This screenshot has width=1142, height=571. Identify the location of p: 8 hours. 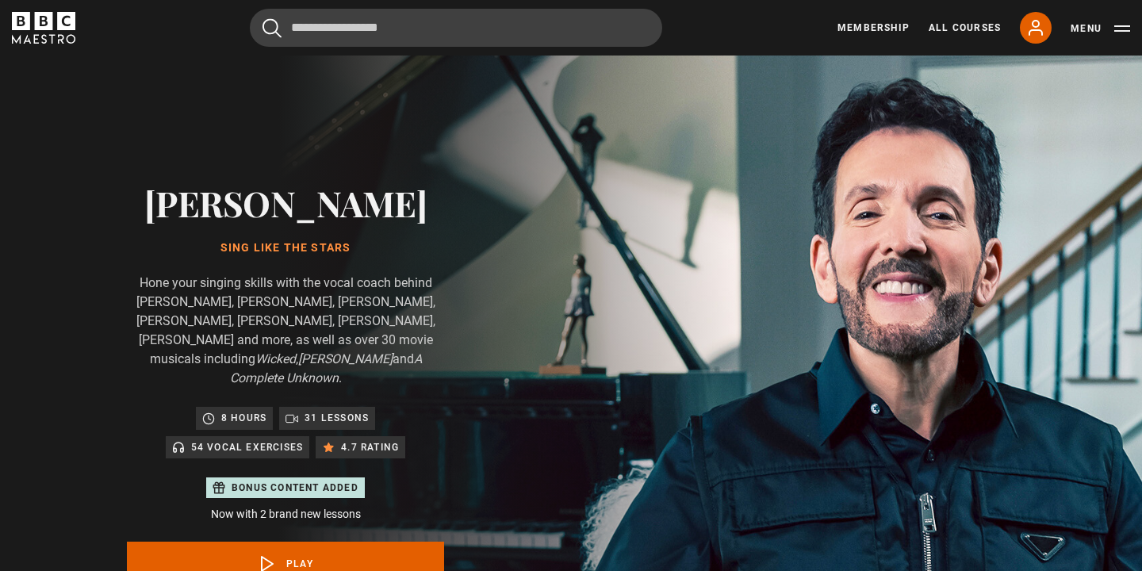
(243, 418).